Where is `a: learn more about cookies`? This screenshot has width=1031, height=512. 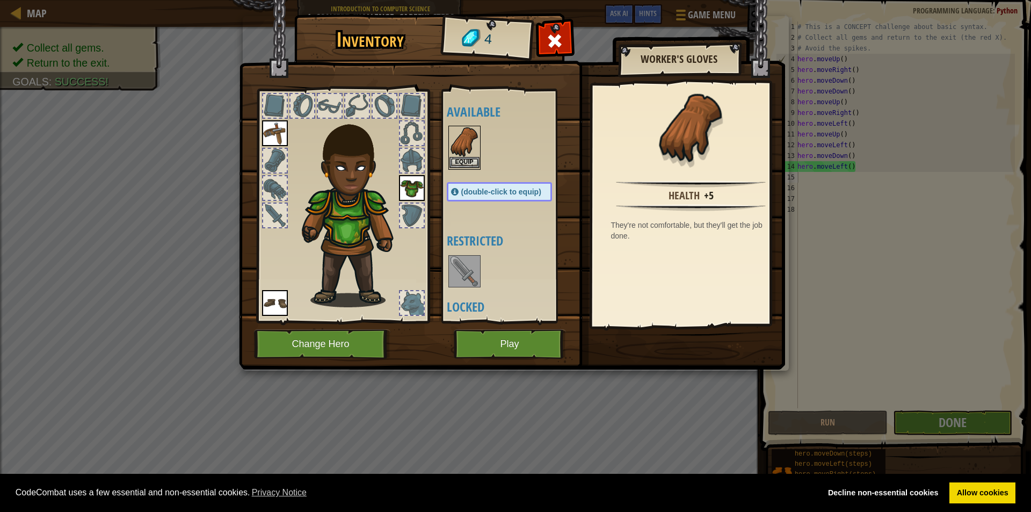
a: learn more about cookies is located at coordinates (279, 492).